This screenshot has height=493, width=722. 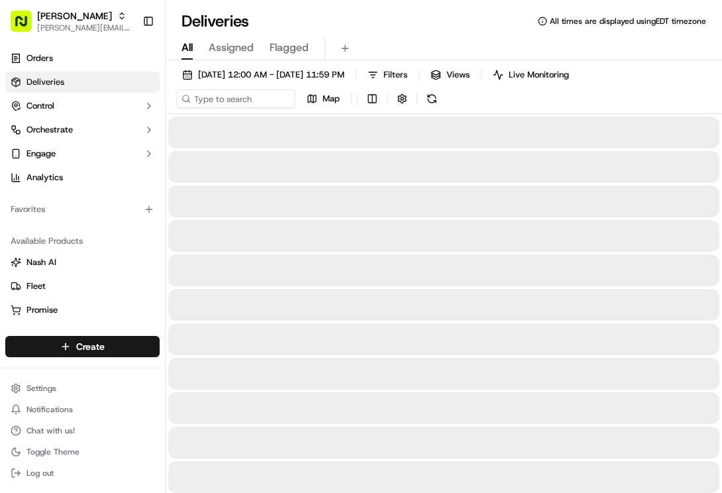 What do you see at coordinates (395, 75) in the screenshot?
I see `span: Filters` at bounding box center [395, 75].